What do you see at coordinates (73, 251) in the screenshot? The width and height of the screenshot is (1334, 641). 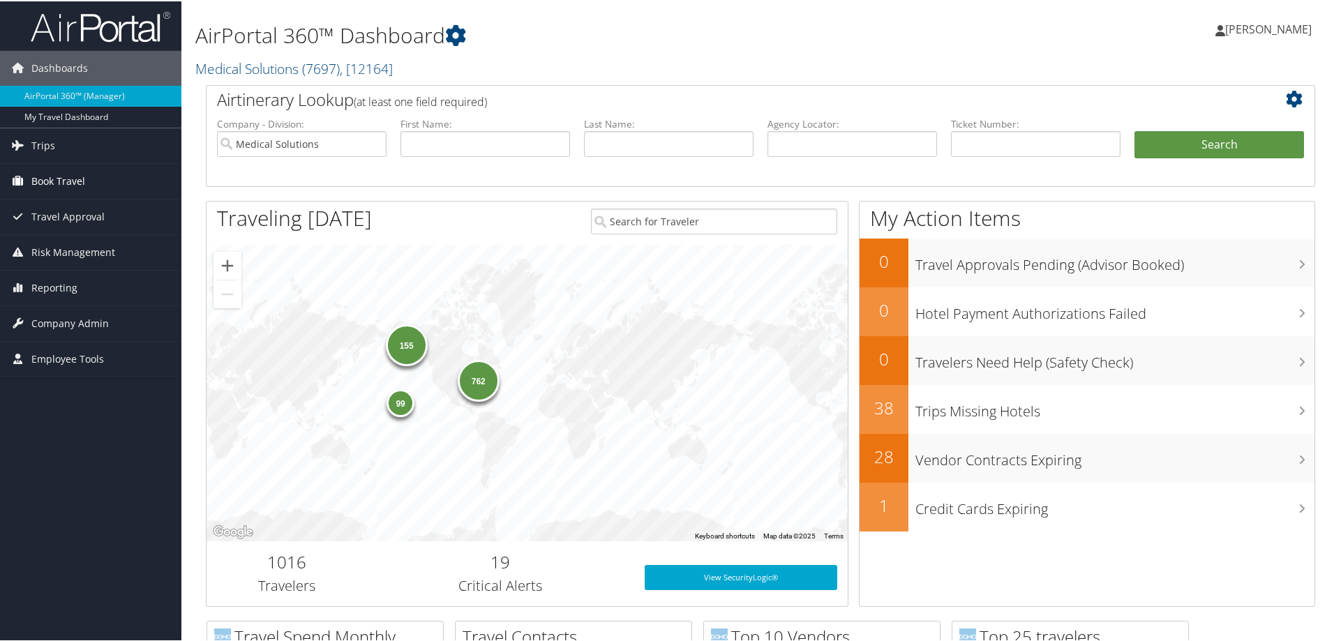 I see `span: Risk Management` at bounding box center [73, 251].